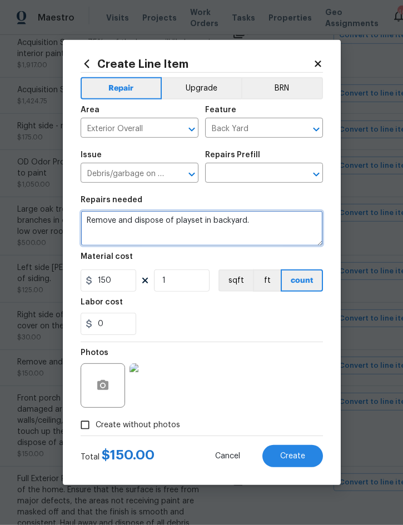 The image size is (403, 525). Describe the element at coordinates (138, 425) in the screenshot. I see `span: Create without photos` at that location.